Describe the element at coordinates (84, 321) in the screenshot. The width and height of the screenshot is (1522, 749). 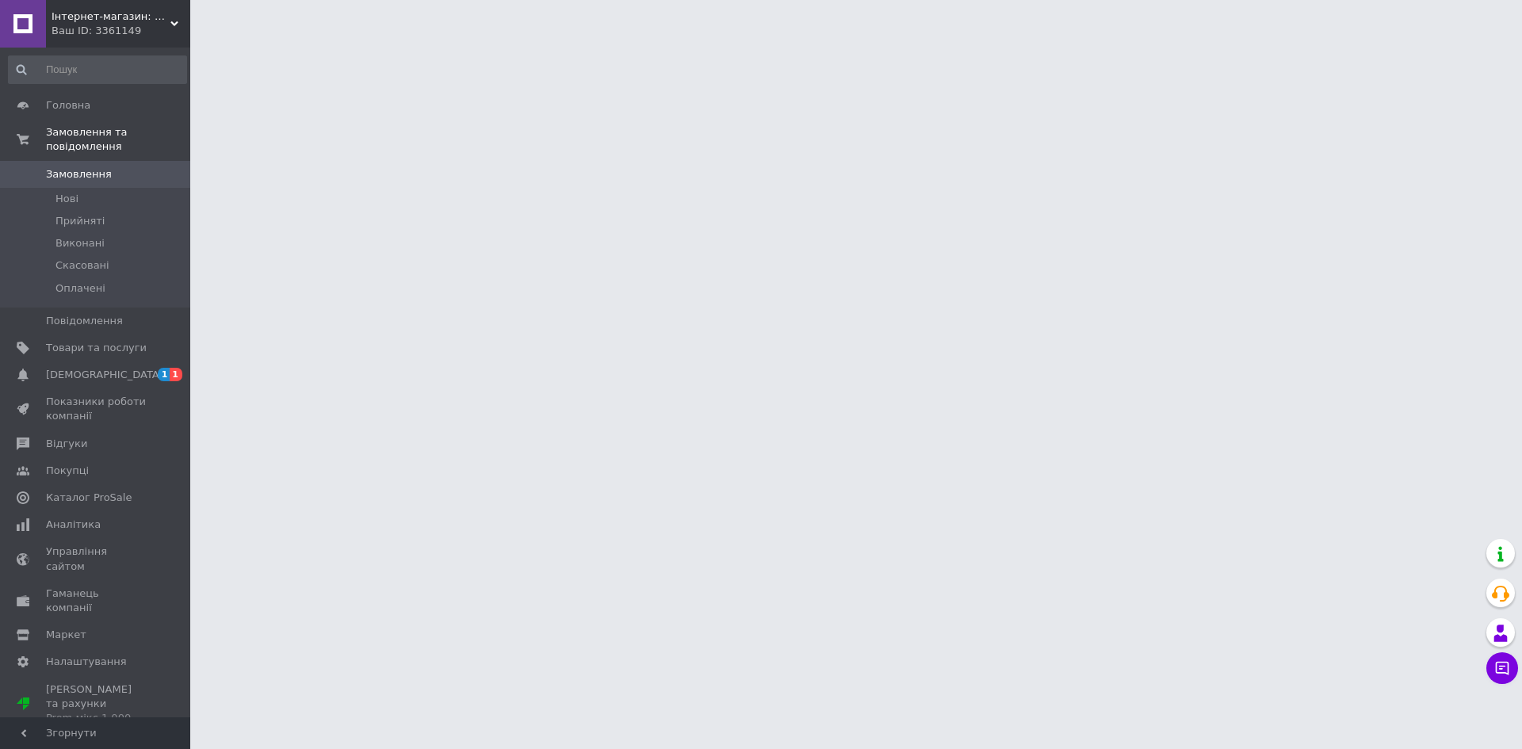
I see `span: Повідомлення` at that location.